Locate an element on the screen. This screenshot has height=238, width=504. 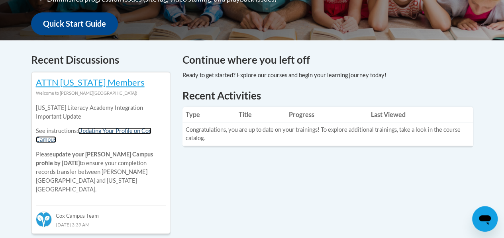
h1: Recent Activities is located at coordinates (328, 96).